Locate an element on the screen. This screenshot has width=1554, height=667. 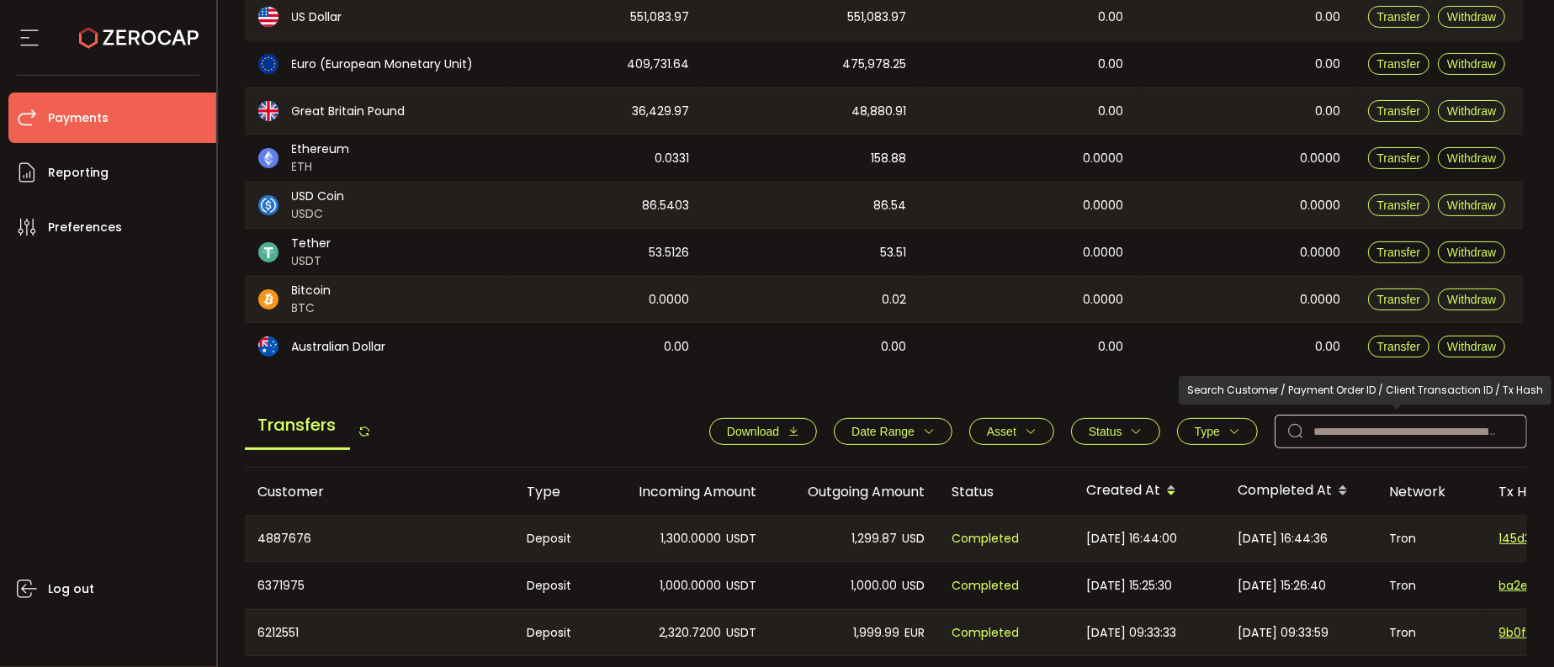
span: 36,429.97 is located at coordinates (661, 111).